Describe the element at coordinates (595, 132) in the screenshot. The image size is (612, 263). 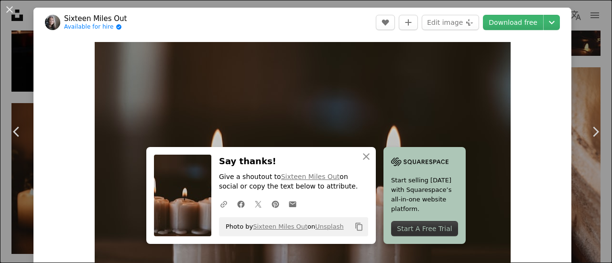
I see `a: Next` at that location.